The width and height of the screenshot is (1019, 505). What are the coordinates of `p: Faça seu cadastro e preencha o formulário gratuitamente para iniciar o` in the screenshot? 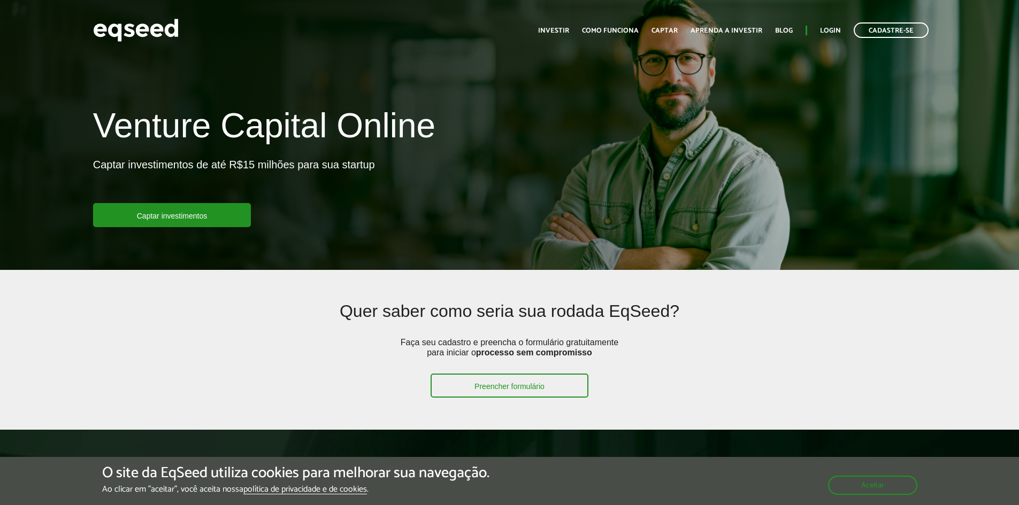 It's located at (509, 356).